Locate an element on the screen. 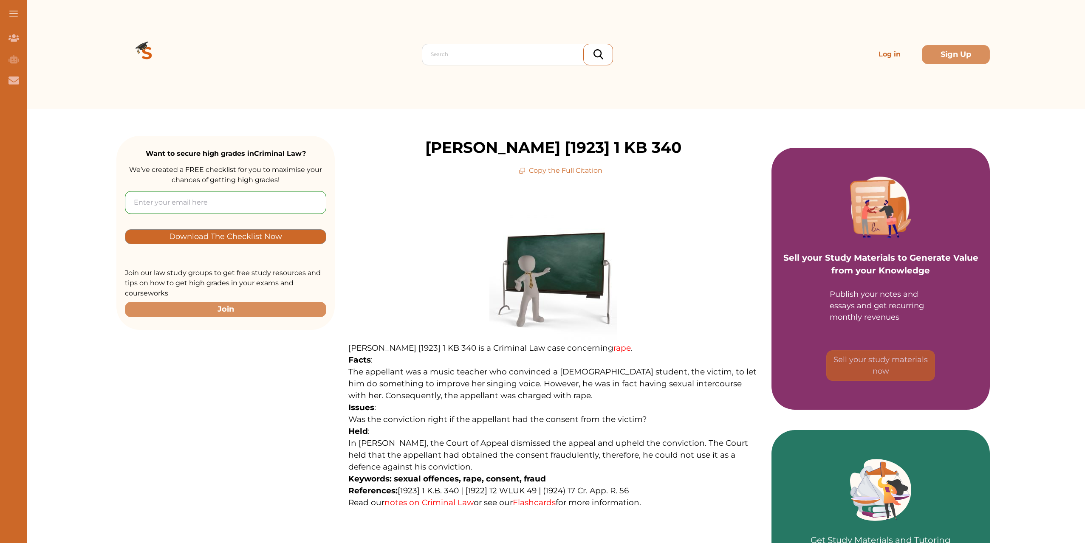 Image resolution: width=1085 pixels, height=543 pixels. img: search_icon is located at coordinates (598, 54).